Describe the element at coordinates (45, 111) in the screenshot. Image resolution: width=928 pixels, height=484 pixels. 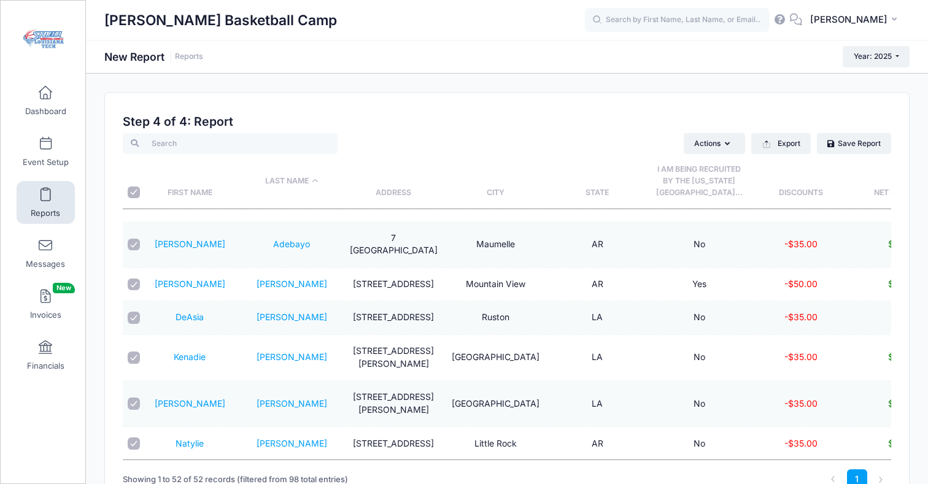
I see `span: Dashboard` at that location.